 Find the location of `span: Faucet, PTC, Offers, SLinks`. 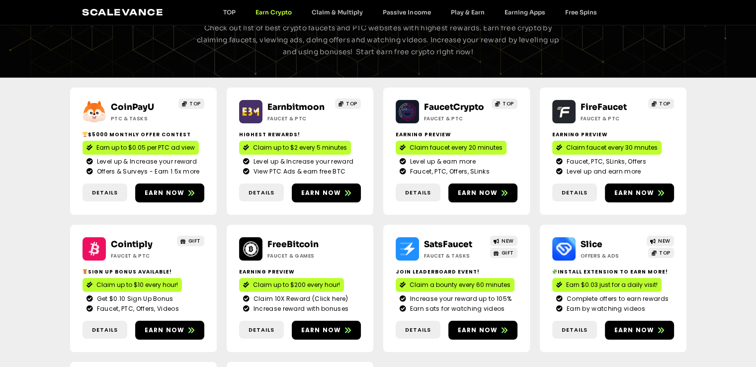

span: Faucet, PTC, Offers, SLinks is located at coordinates (448, 171).